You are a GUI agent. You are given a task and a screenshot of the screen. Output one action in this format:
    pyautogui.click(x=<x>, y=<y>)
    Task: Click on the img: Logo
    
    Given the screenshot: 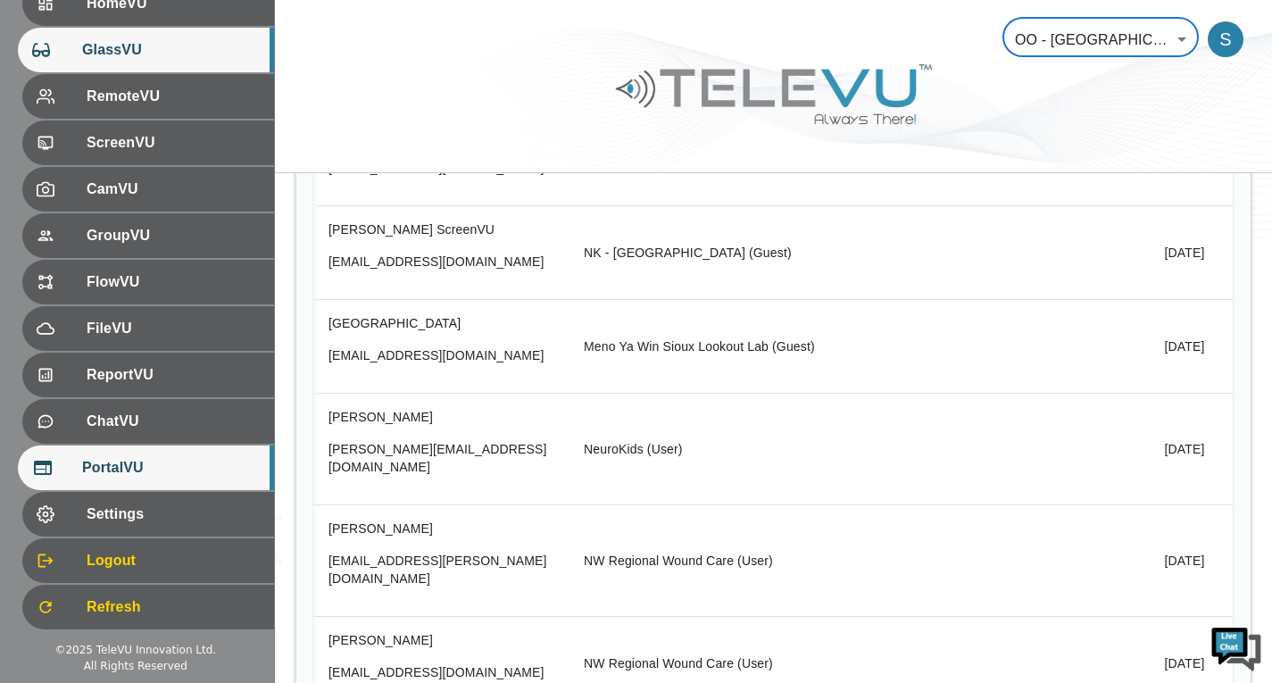 What is the action you would take?
    pyautogui.click(x=774, y=94)
    